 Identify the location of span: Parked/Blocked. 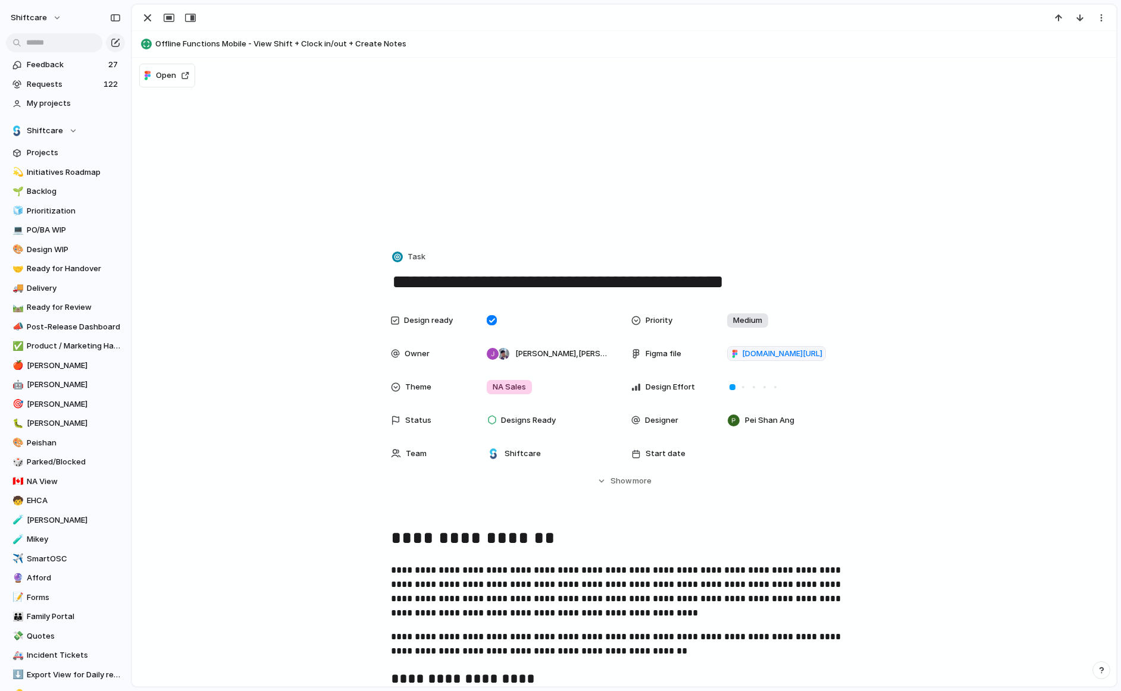
(74, 462).